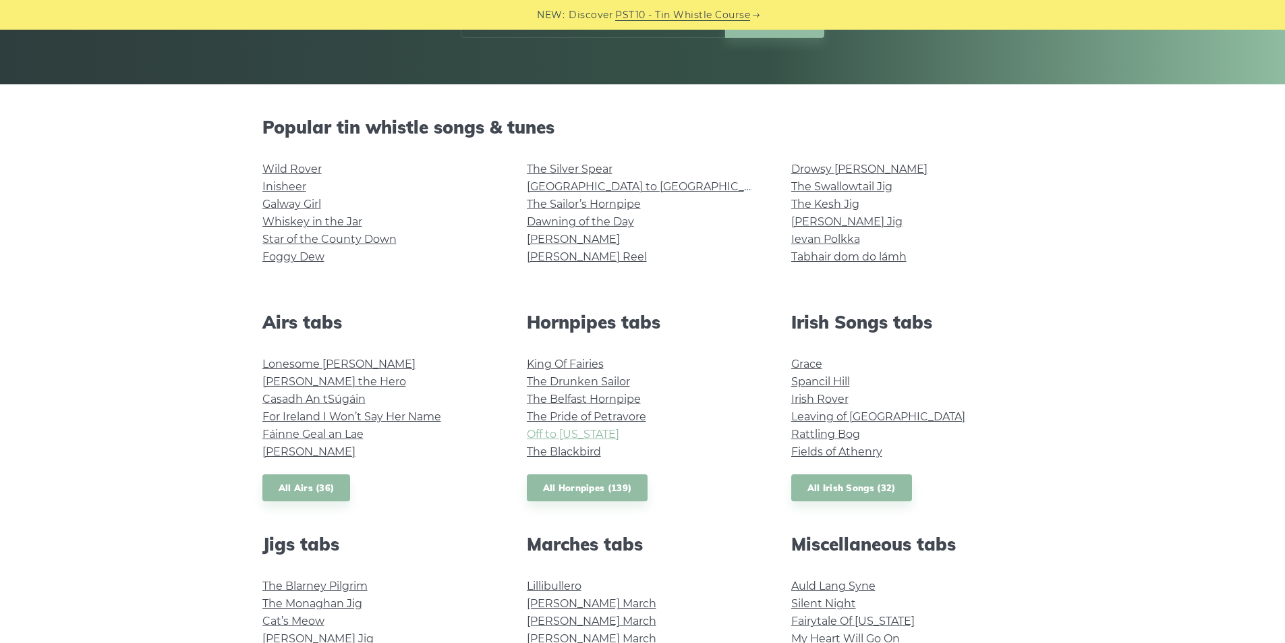 This screenshot has height=643, width=1285. Describe the element at coordinates (586, 416) in the screenshot. I see `a: The Pride of Petravore` at that location.